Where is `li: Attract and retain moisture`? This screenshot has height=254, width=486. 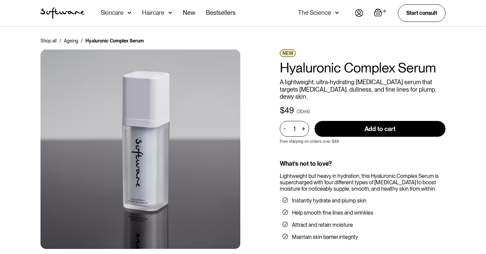
li: Attract and retain moisture is located at coordinates (362, 225).